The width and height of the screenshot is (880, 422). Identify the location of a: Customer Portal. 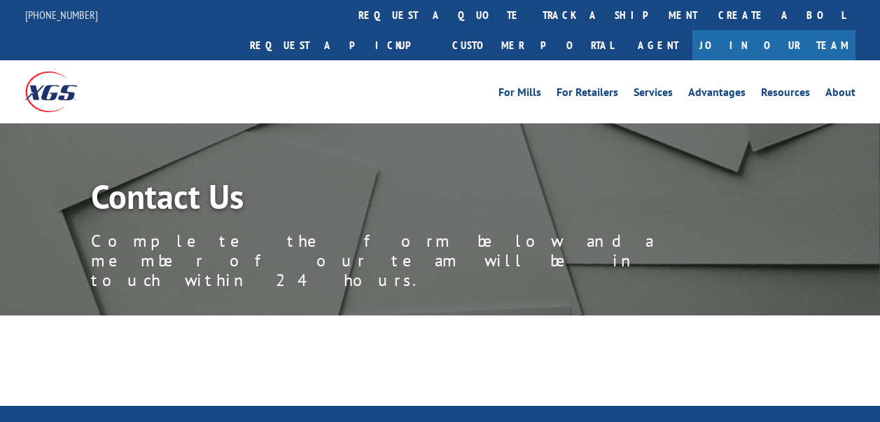
(533, 45).